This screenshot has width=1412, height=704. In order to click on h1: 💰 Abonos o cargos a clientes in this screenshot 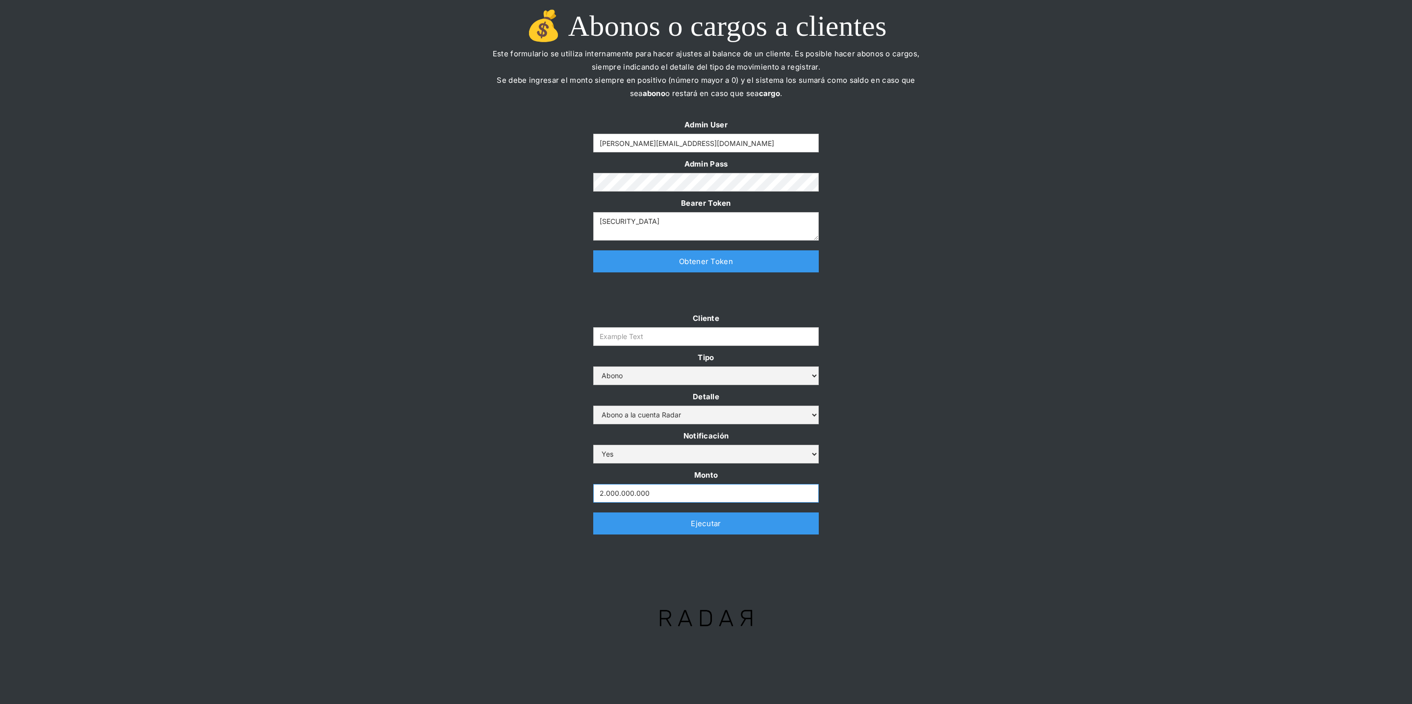, I will do `click(706, 26)`.